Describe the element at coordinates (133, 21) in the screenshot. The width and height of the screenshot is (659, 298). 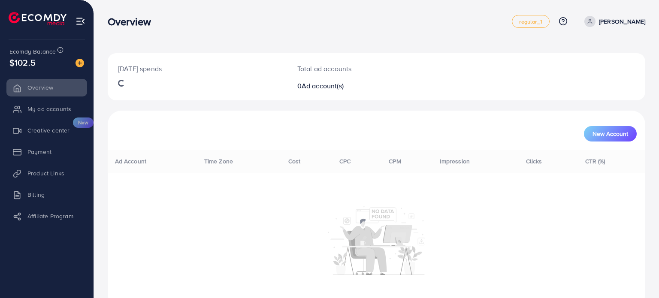
I see `h3: Overview` at that location.